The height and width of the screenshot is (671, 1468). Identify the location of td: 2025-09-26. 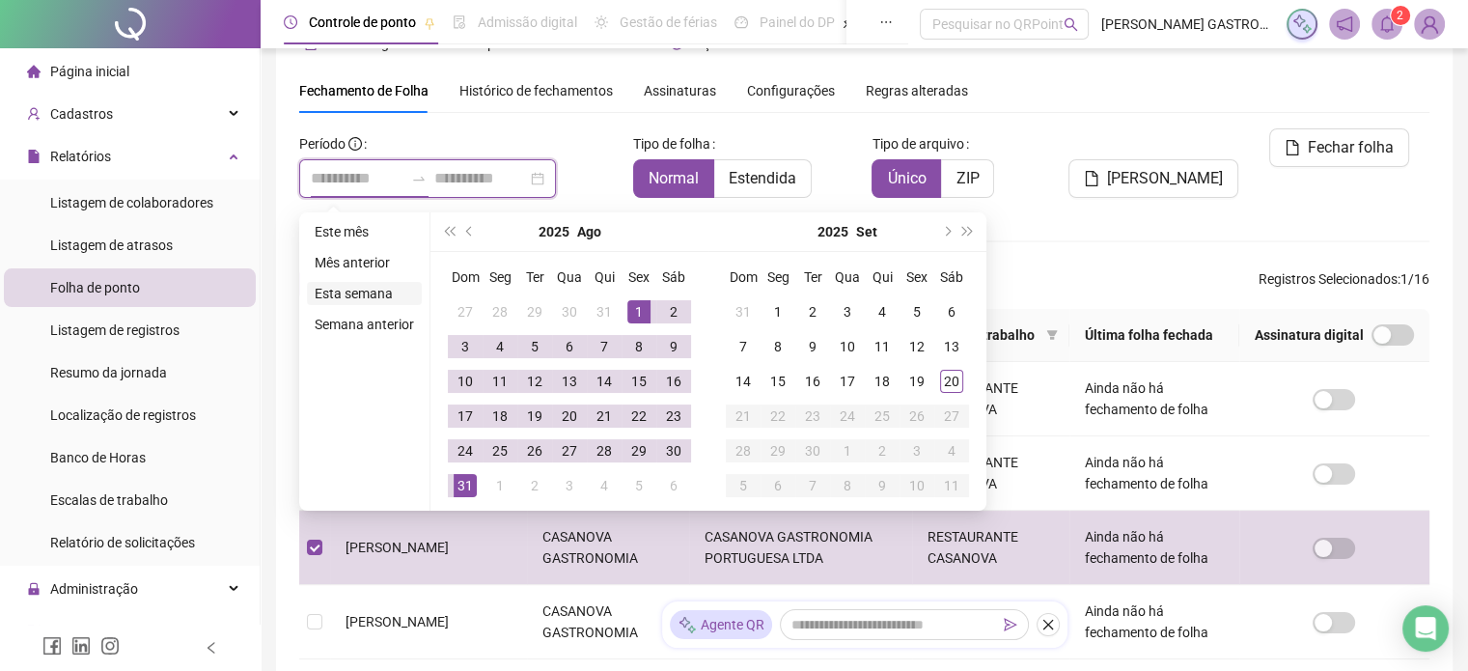
(917, 416).